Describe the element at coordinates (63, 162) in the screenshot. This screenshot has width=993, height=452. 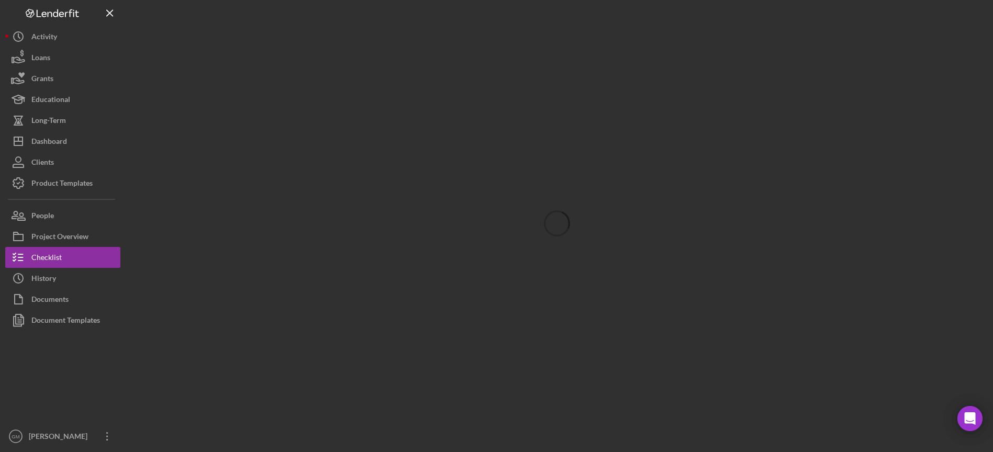
I see `button: Clients` at that location.